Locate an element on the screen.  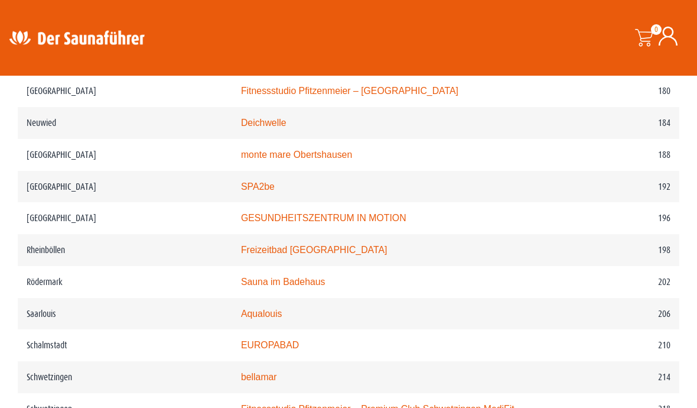
a: Aqualouis is located at coordinates (262, 313).